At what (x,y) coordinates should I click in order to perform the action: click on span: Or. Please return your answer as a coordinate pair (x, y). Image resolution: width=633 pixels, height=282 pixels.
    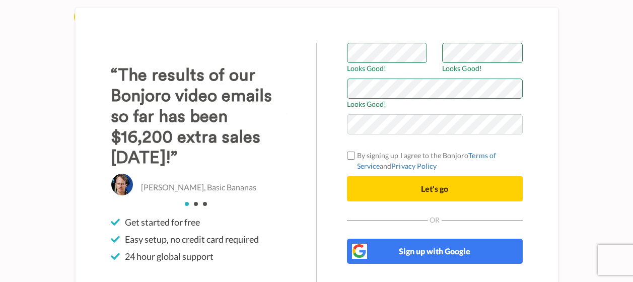
    Looking at the image, I should click on (435, 220).